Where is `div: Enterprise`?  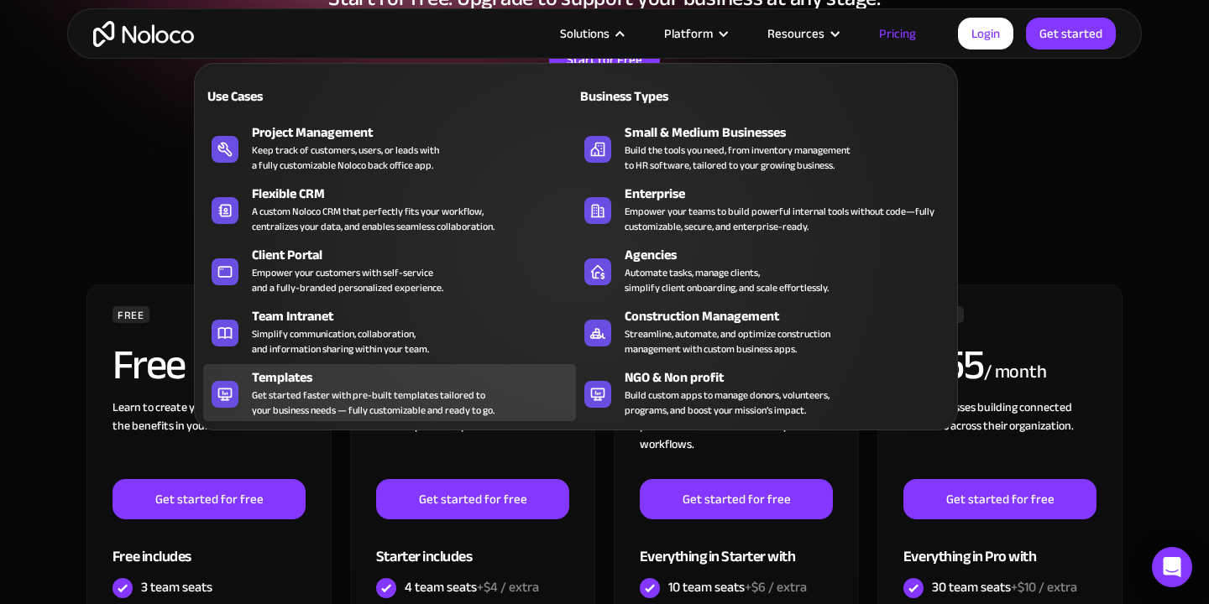 div: Enterprise is located at coordinates (790, 194).